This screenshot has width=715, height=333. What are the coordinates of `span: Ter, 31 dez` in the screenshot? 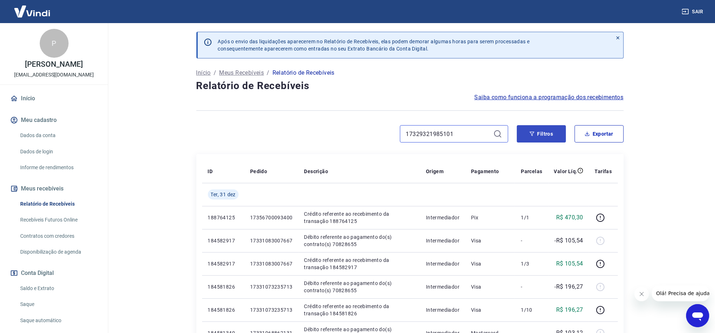 It's located at (223, 195).